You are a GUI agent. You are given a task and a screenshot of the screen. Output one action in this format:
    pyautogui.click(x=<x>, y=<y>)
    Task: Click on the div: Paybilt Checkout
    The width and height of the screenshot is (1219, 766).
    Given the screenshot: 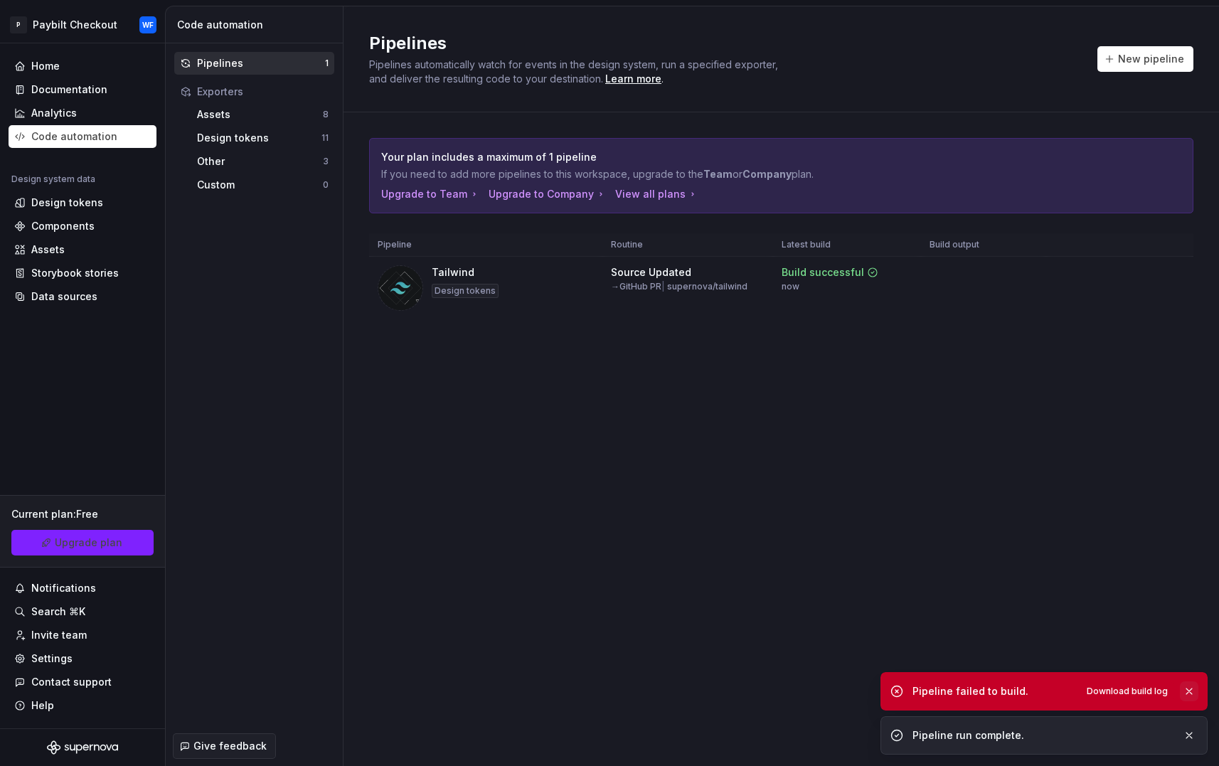 What is the action you would take?
    pyautogui.click(x=75, y=25)
    